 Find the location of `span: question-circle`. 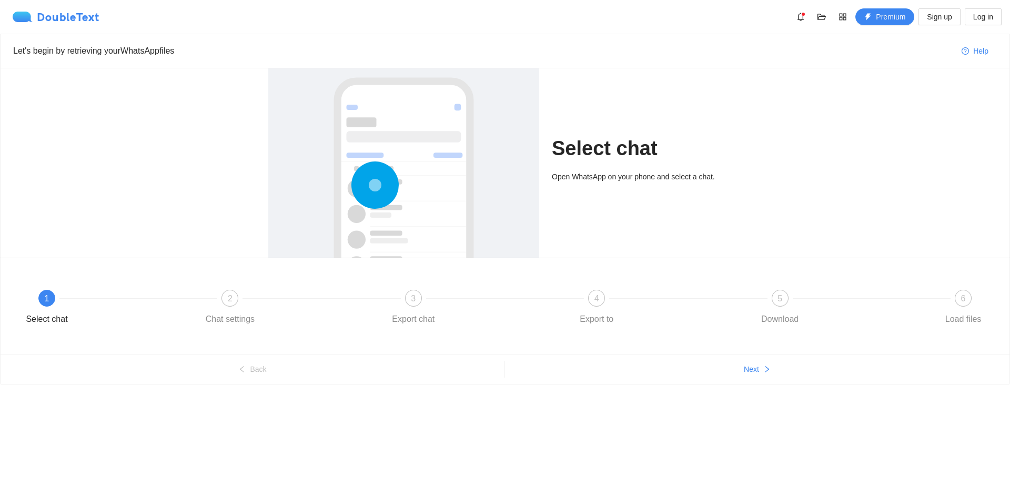

span: question-circle is located at coordinates (965, 52).